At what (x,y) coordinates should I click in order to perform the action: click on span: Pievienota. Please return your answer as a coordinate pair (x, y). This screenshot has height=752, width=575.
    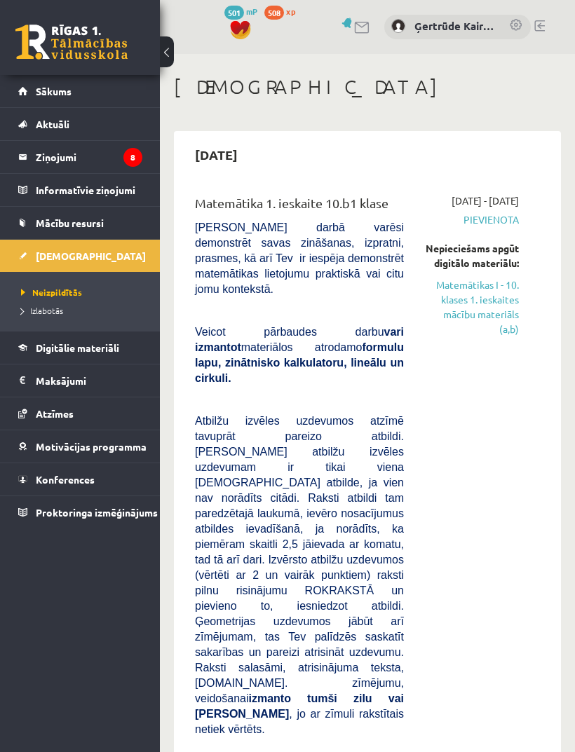
    Looking at the image, I should click on (472, 219).